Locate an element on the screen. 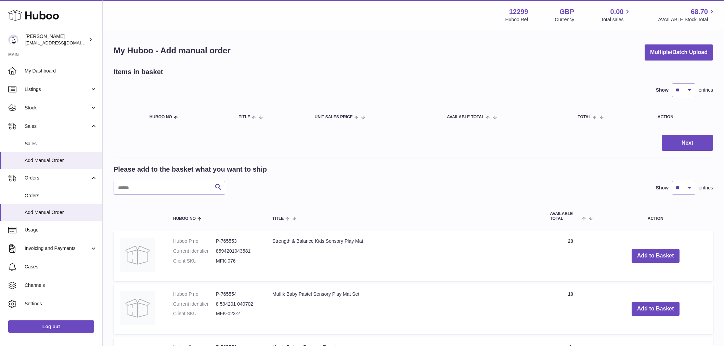 The width and height of the screenshot is (724, 346). img: Muffik Baby Pastel Sensory Play Mat Set is located at coordinates (137, 308).